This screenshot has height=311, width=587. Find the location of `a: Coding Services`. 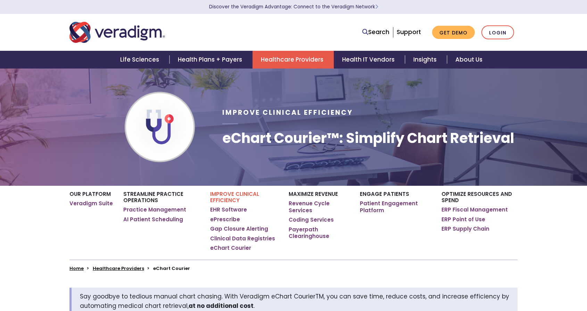

a: Coding Services is located at coordinates (311, 220).